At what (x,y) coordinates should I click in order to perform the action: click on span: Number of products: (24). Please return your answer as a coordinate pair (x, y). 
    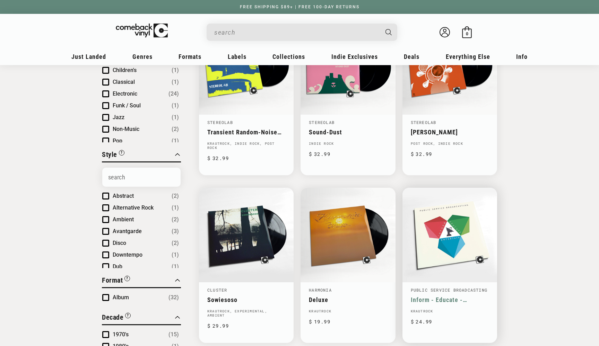
    Looking at the image, I should click on (174, 94).